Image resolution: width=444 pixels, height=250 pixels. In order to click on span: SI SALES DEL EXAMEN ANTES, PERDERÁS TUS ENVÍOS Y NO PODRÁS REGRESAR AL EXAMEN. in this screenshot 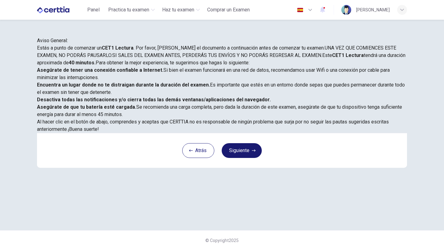, I will do `click(217, 55)`.